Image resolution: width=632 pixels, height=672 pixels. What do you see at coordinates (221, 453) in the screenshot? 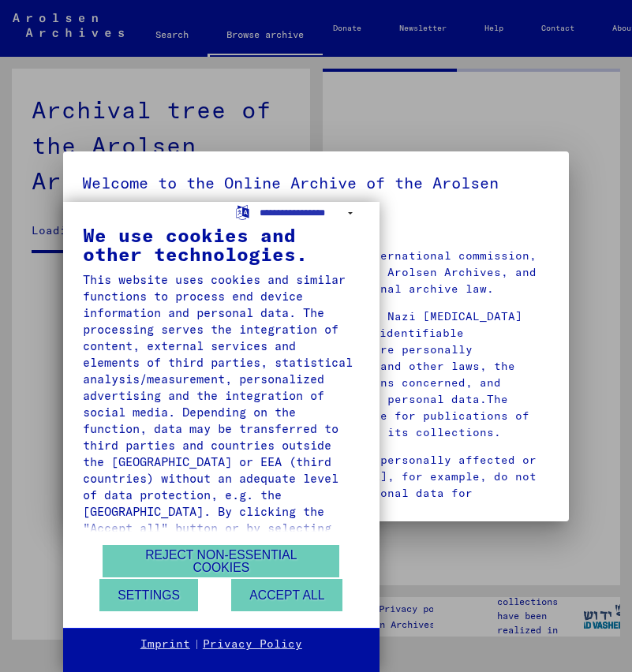
I see `div: This website uses cookies and similar functions to process end device information and personal da...` at bounding box center [221, 453].